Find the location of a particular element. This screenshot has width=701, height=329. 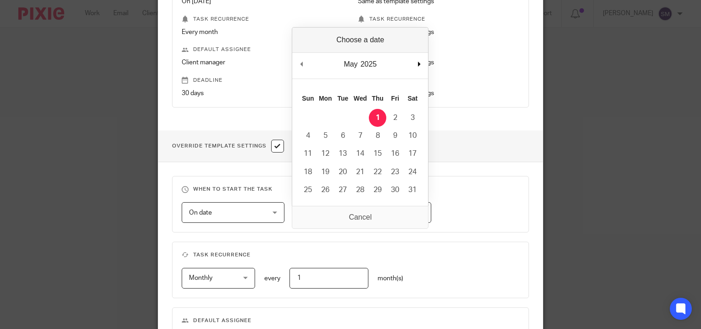

div: May is located at coordinates (351, 64).